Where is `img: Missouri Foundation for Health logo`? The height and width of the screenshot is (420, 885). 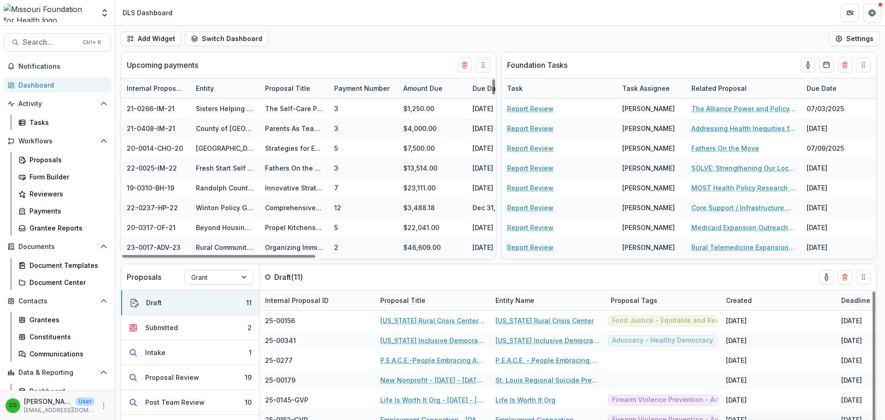
img: Missouri Foundation for Health logo is located at coordinates (49, 13).